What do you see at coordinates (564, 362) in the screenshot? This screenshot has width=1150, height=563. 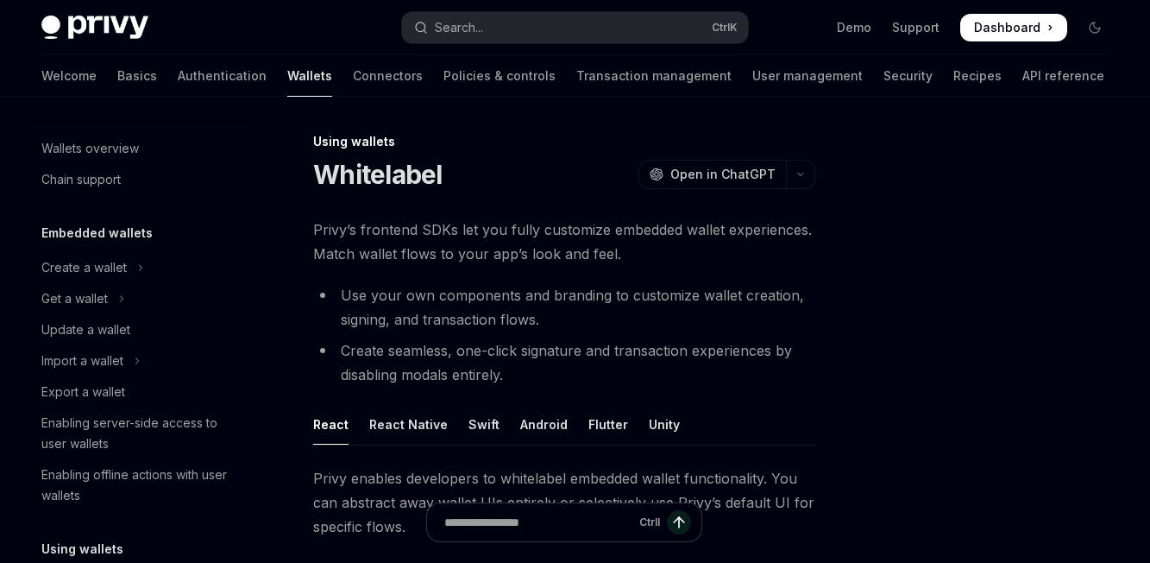 I see `li: Create seamless, one-click signature and transaction experiences by disabling modals entirely.` at bounding box center [564, 362].